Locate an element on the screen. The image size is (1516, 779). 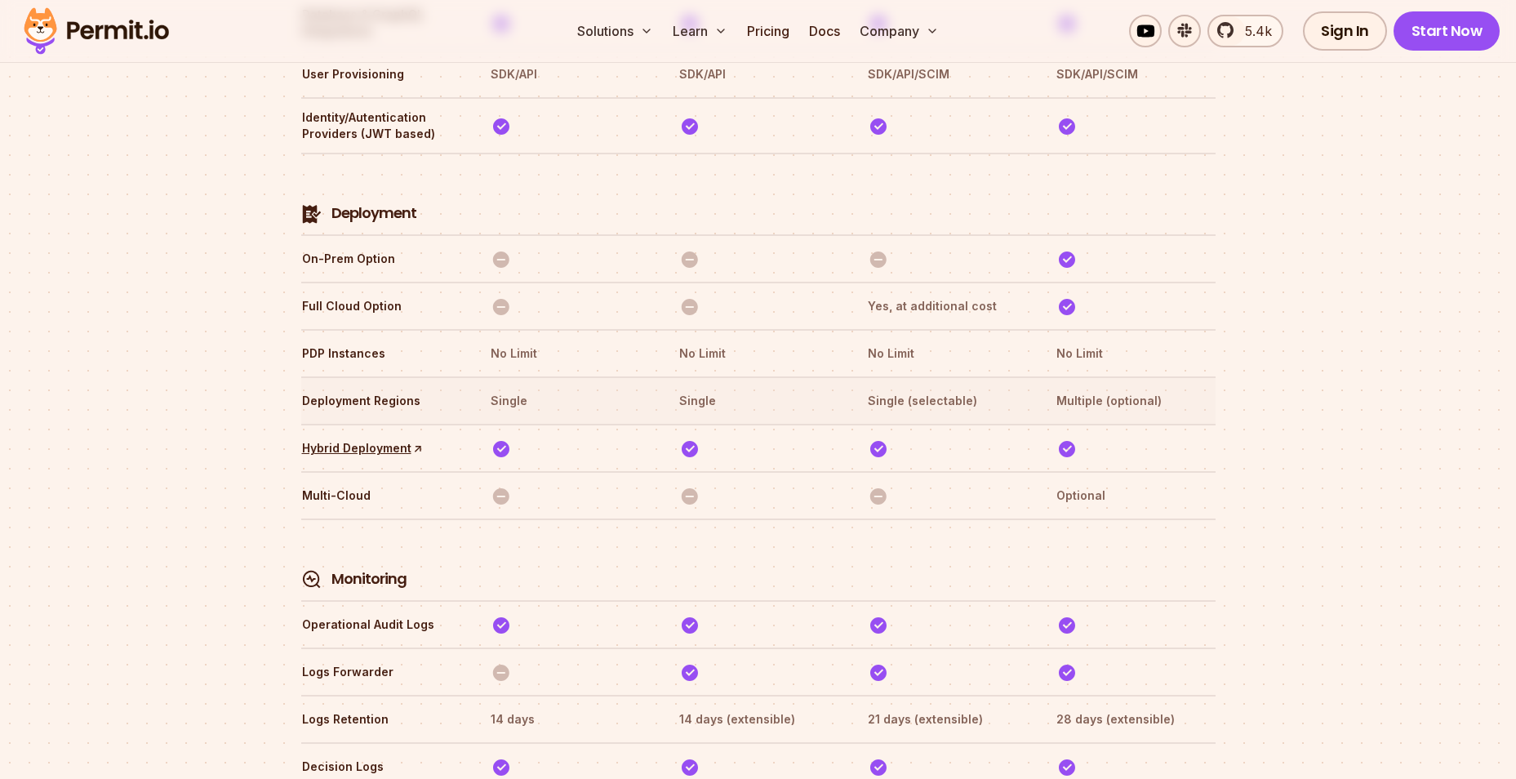
h4: Deployment is located at coordinates (374, 213).